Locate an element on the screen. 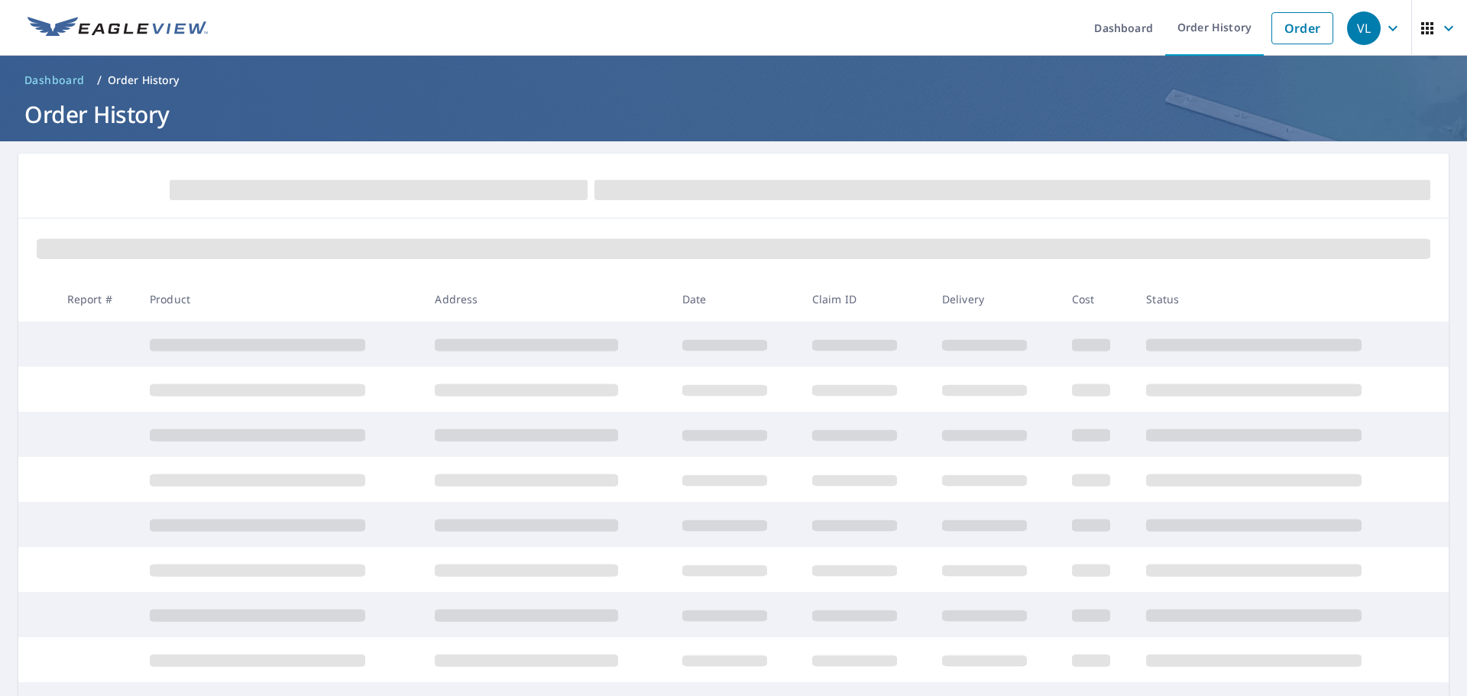  div: VL is located at coordinates (1364, 28).